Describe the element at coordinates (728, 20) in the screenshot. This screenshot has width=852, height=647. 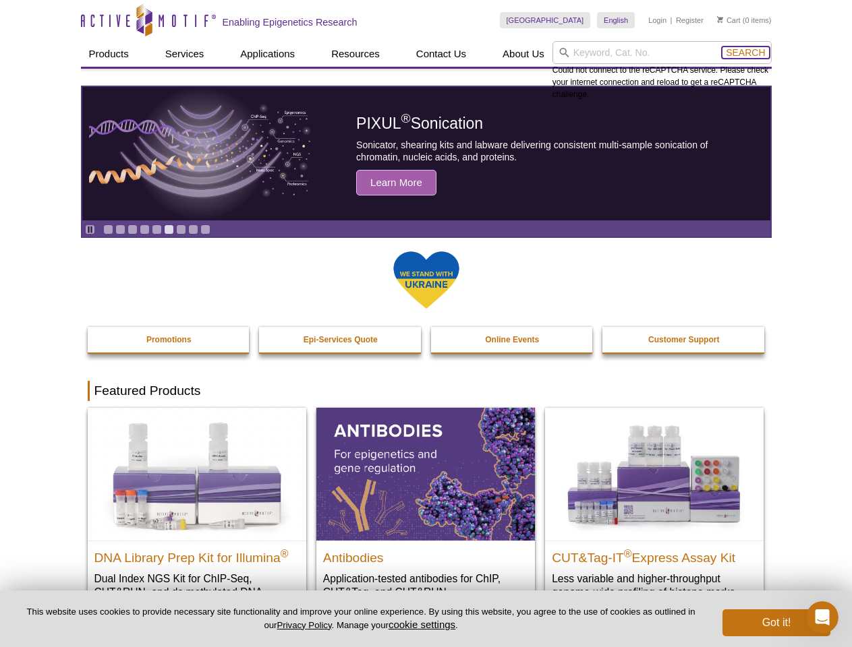
I see `a: Cart` at that location.